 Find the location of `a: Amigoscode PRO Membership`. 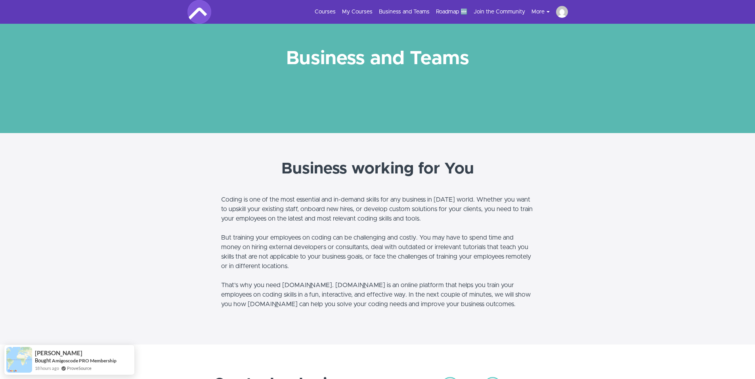

a: Amigoscode PRO Membership is located at coordinates (84, 361).